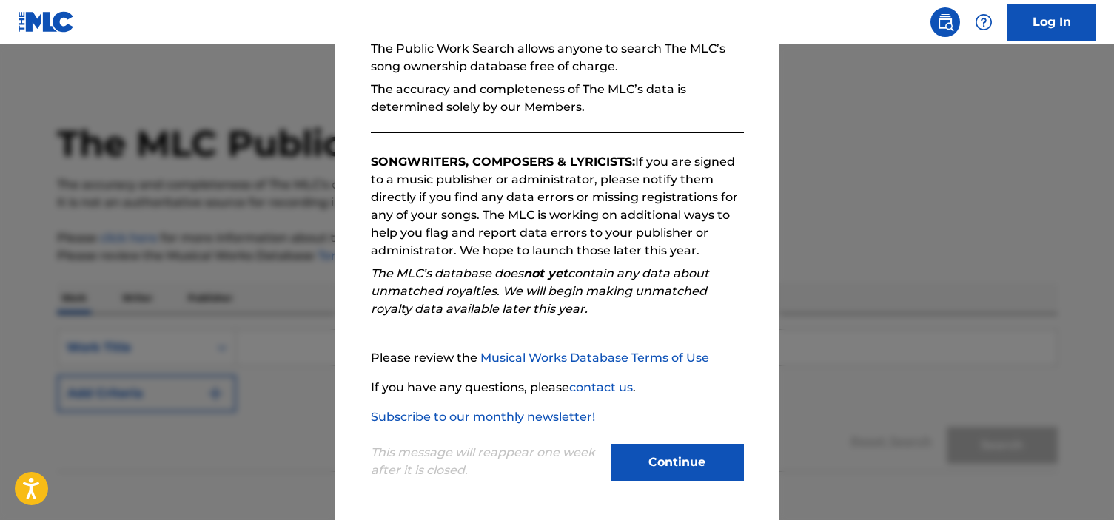 Image resolution: width=1114 pixels, height=520 pixels. Describe the element at coordinates (1077, 485) in the screenshot. I see `div: Chat Widget` at that location.